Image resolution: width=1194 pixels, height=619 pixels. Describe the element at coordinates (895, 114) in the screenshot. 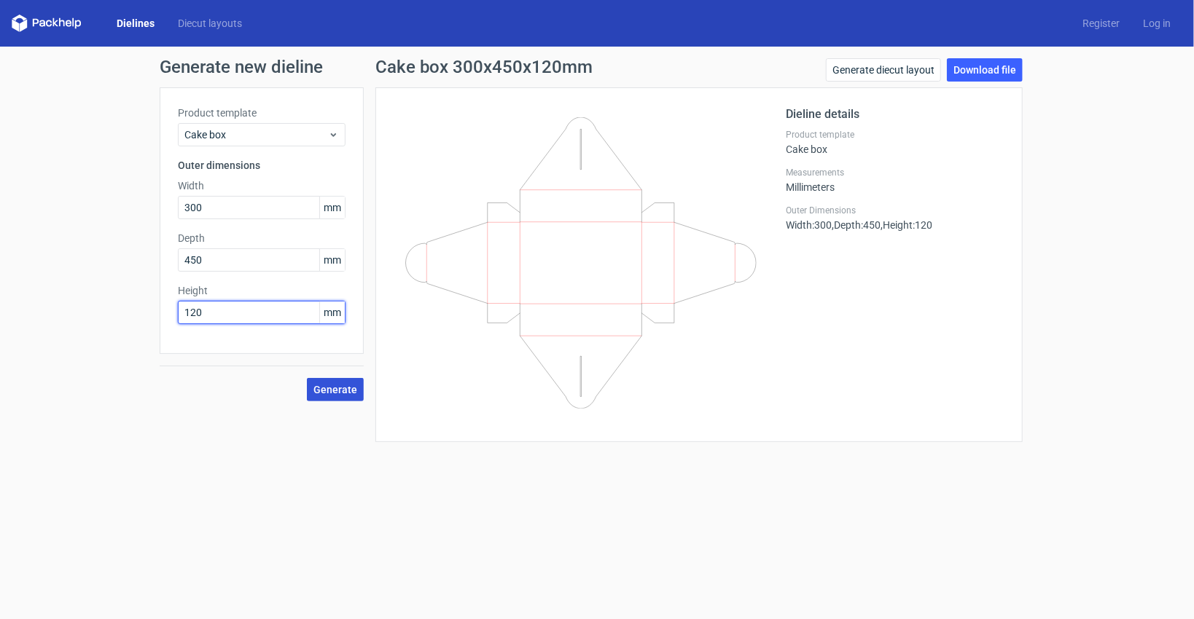

I see `h2: Dieline details` at that location.